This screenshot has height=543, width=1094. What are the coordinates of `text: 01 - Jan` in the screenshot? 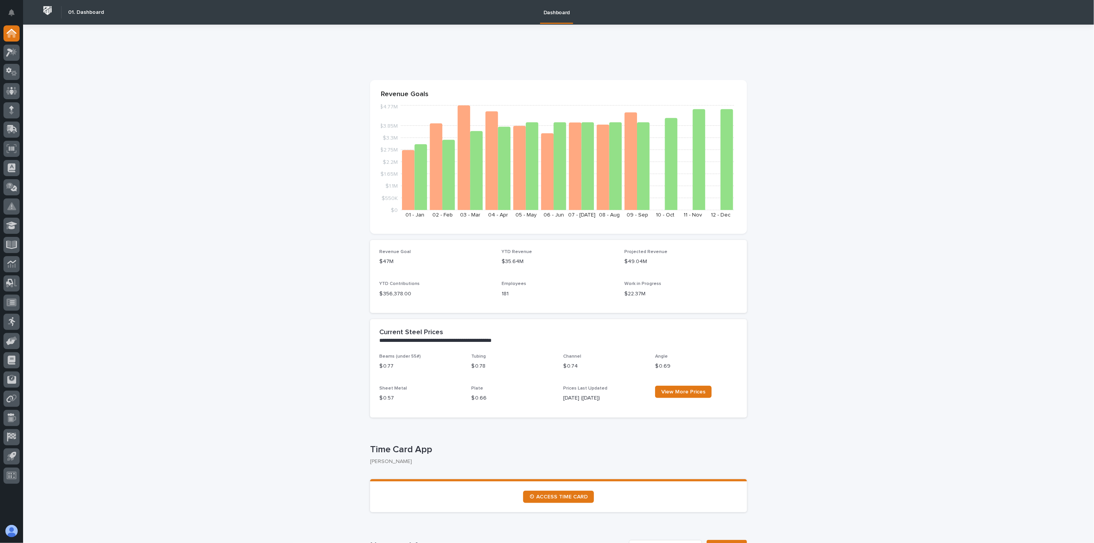 It's located at (415, 215).